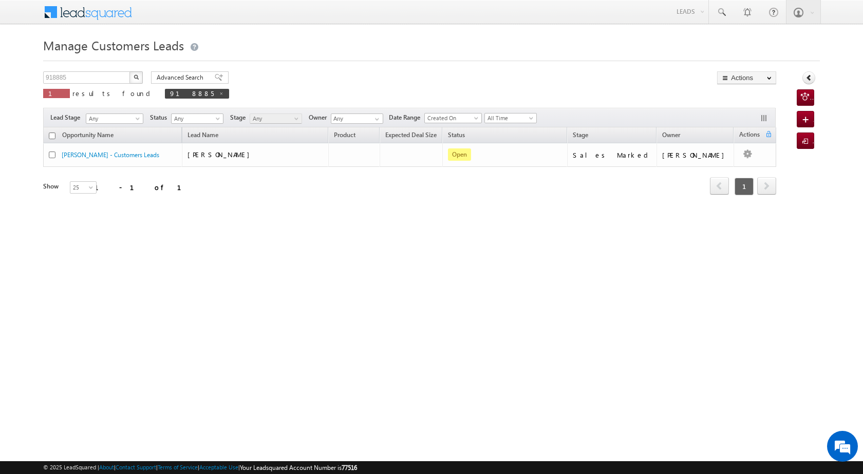 Image resolution: width=863 pixels, height=474 pixels. I want to click on span: results found, so click(113, 93).